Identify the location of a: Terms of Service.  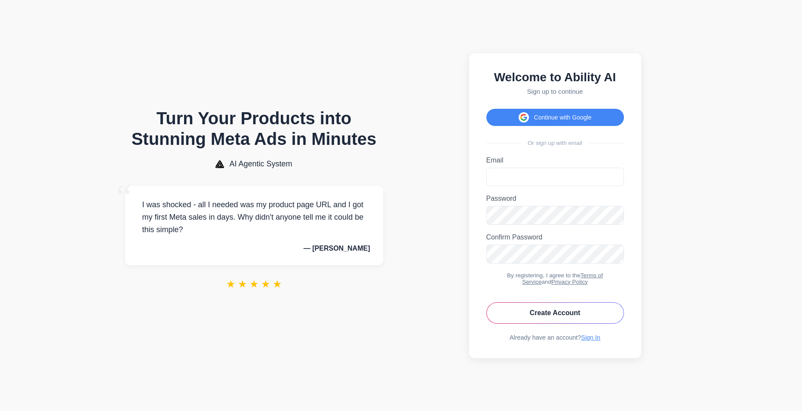
(563, 279).